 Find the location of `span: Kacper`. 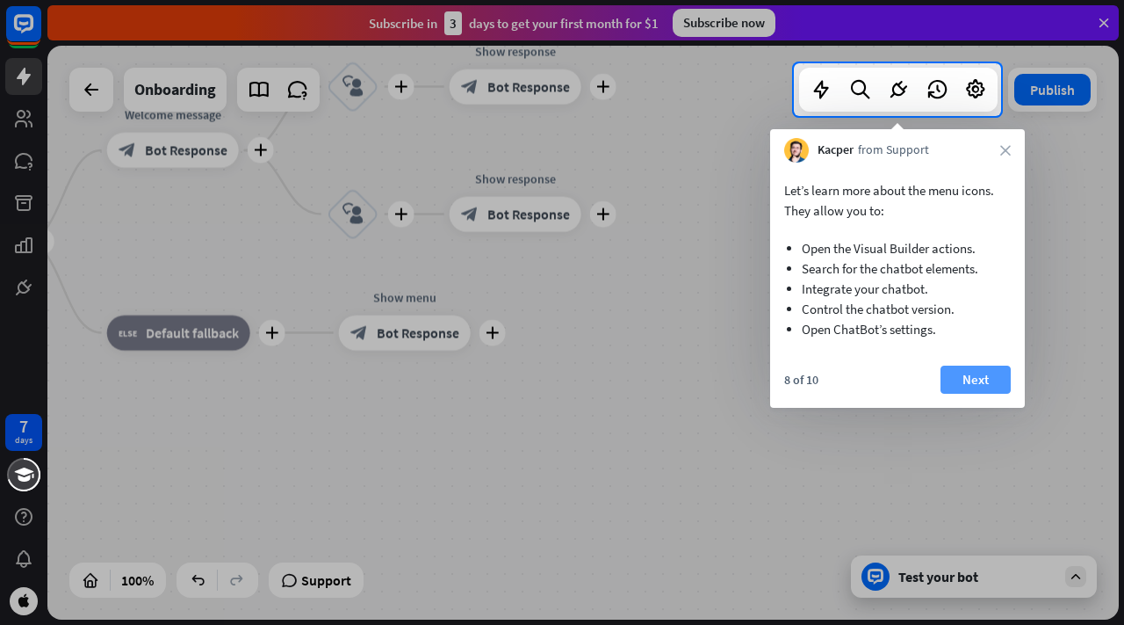

span: Kacper is located at coordinates (835, 150).